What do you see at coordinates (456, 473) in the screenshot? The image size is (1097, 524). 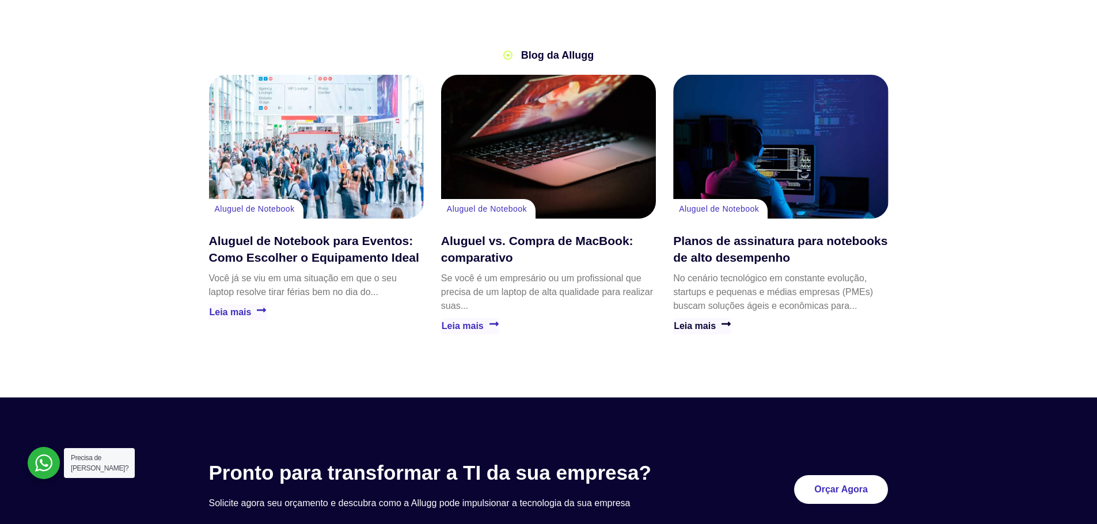 I see `h3: Pronto para transformar a TI da sua empresa?` at bounding box center [456, 473].